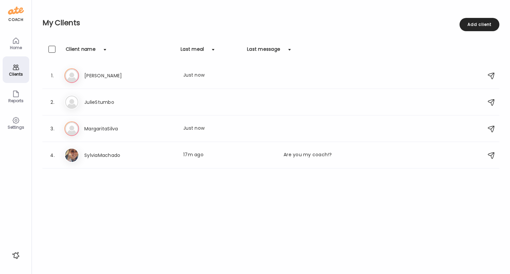  I want to click on div: 1., so click(52, 76).